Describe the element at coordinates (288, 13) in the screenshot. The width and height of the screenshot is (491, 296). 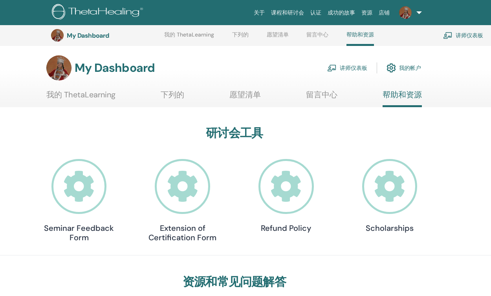
I see `a: 课程和研讨会` at that location.